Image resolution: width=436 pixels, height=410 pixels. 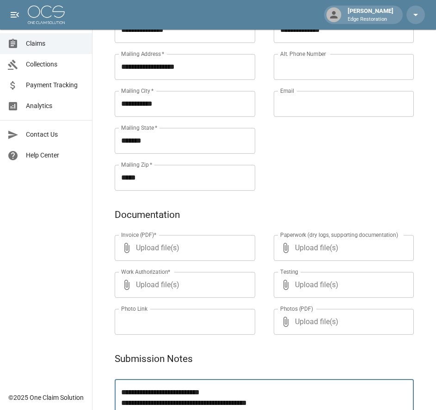 What do you see at coordinates (139, 128) in the screenshot?
I see `label: Mailing State` at bounding box center [139, 128].